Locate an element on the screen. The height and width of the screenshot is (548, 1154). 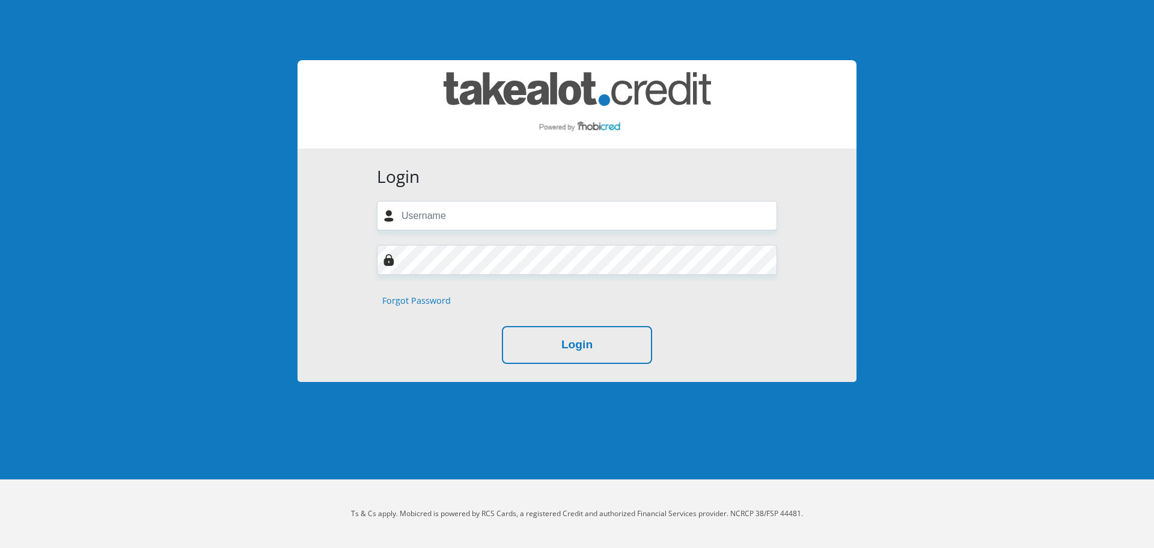
img: Image is located at coordinates (389, 260).